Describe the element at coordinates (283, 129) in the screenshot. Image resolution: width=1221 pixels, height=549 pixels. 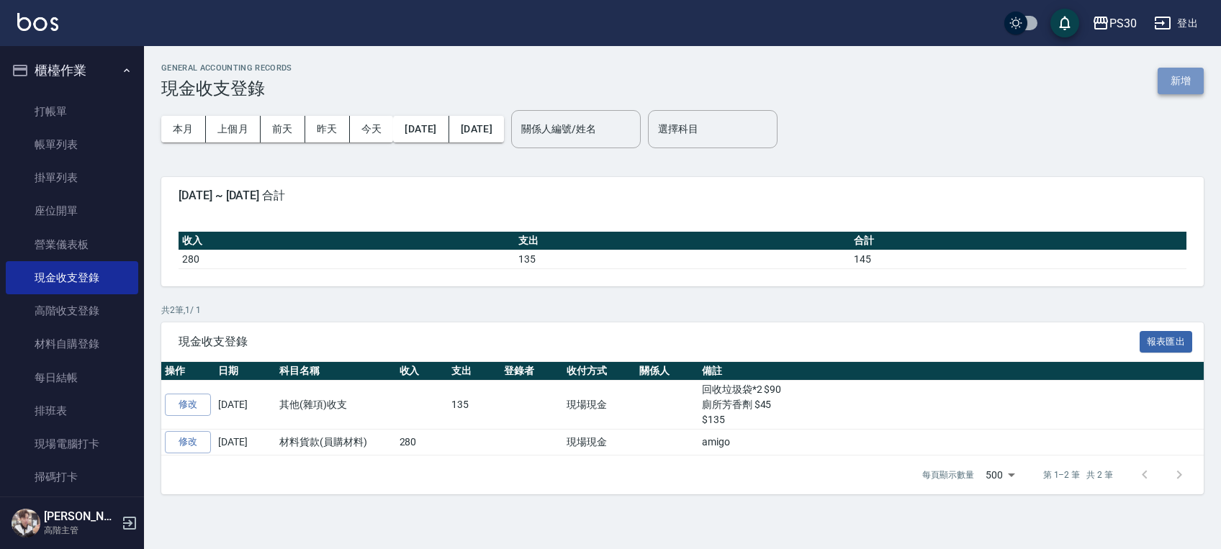
I see `button: 前天` at that location.